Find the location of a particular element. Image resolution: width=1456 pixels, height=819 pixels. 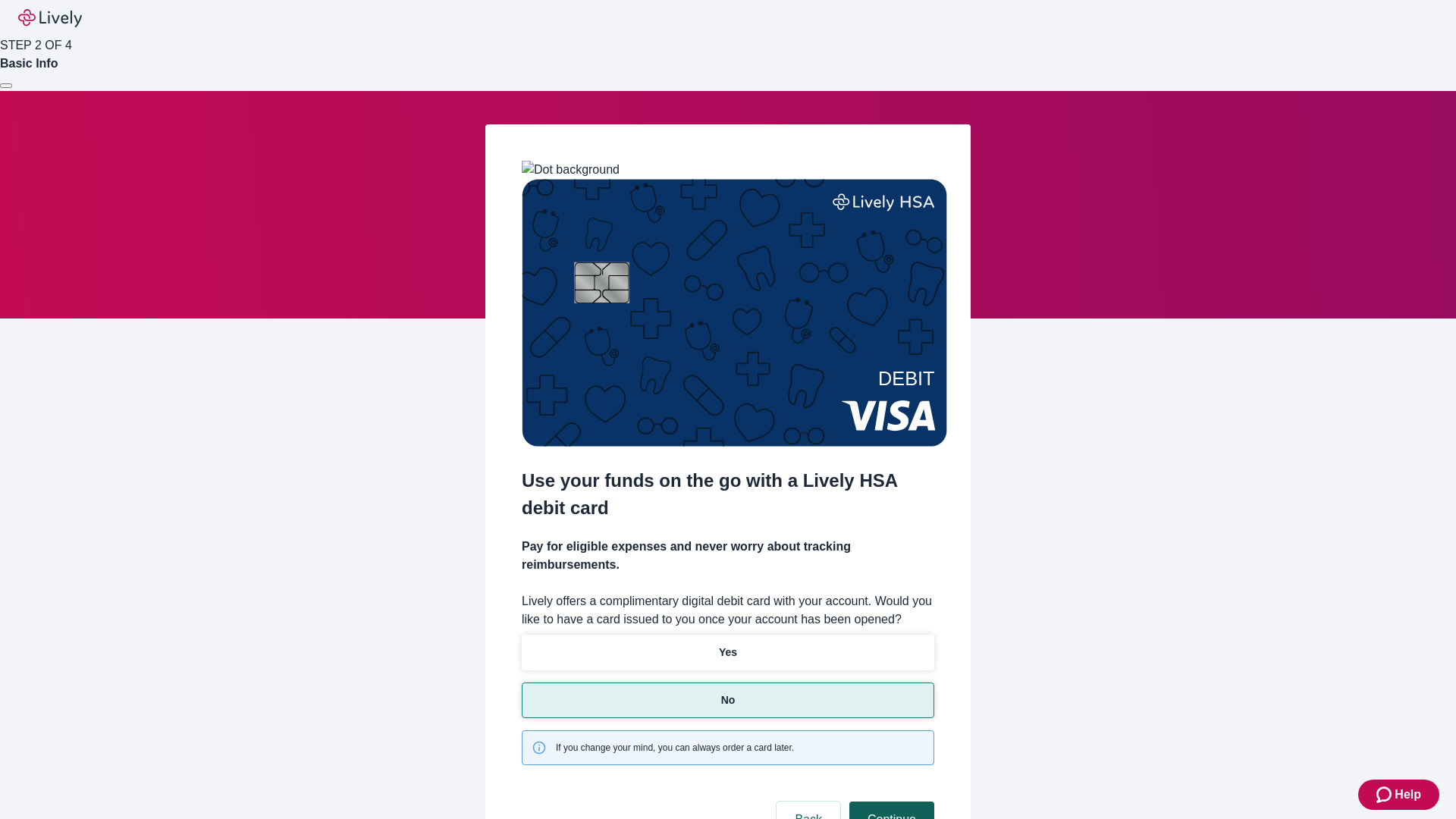

p: No is located at coordinates (728, 700).